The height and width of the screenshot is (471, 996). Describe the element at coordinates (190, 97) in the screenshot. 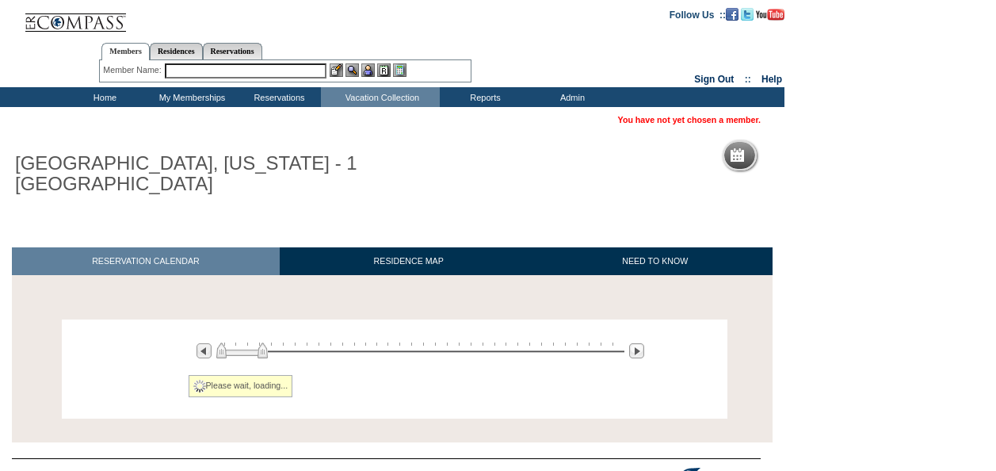

I see `td: My Memberships` at that location.